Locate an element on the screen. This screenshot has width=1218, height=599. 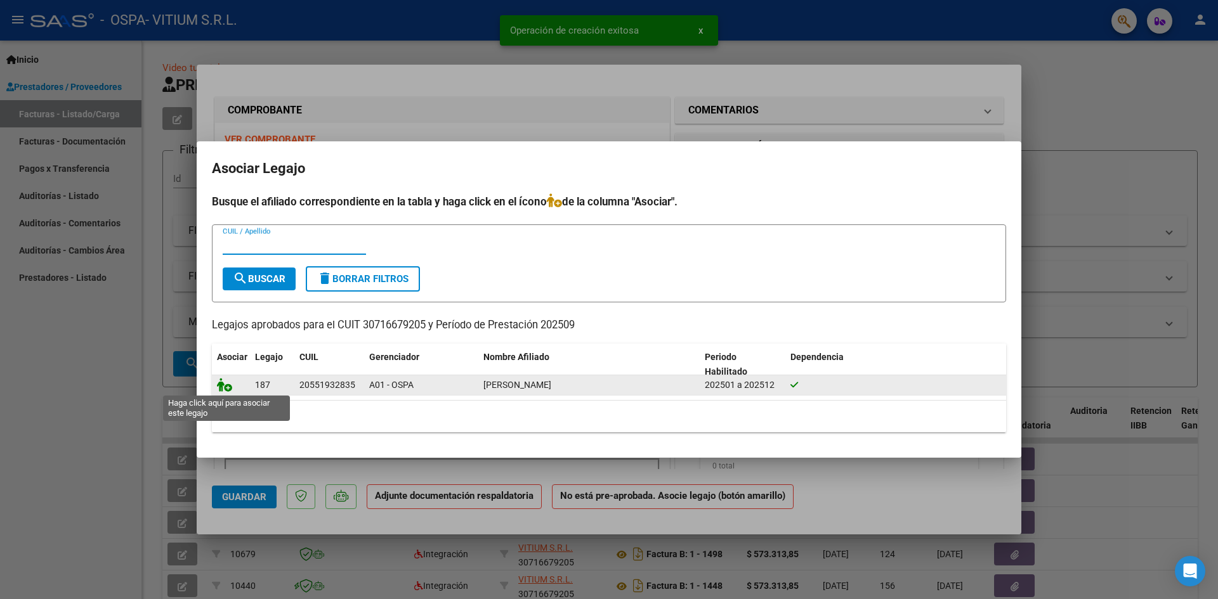
h2: Asociar Legajo is located at coordinates (609, 169).